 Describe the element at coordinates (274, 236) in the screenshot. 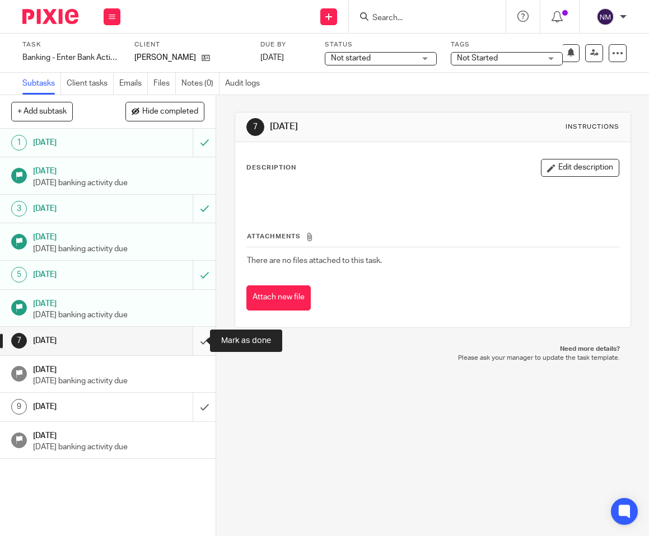

I see `span: Attachments` at that location.